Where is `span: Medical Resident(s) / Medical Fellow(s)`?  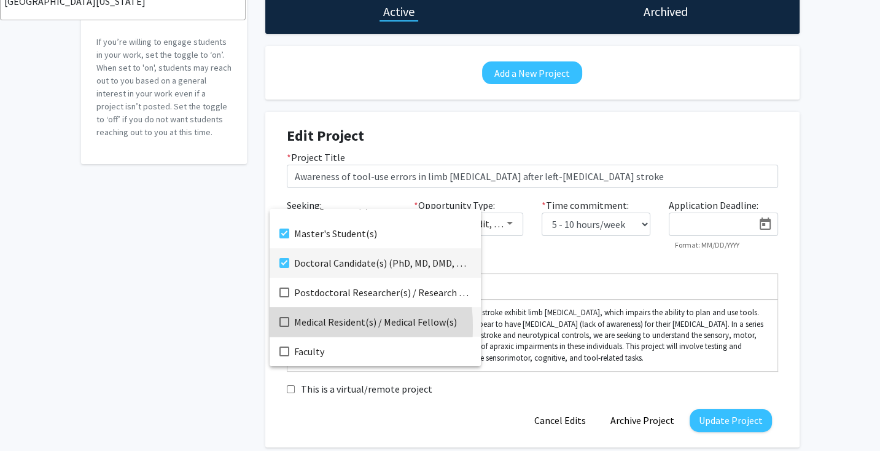
span: Medical Resident(s) / Medical Fellow(s) is located at coordinates (382, 322).